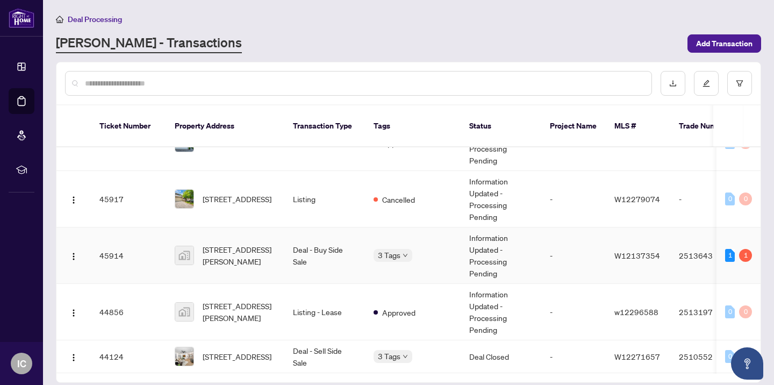 Image resolution: width=774 pixels, height=385 pixels. Describe the element at coordinates (724, 44) in the screenshot. I see `span: Add Transaction` at that location.